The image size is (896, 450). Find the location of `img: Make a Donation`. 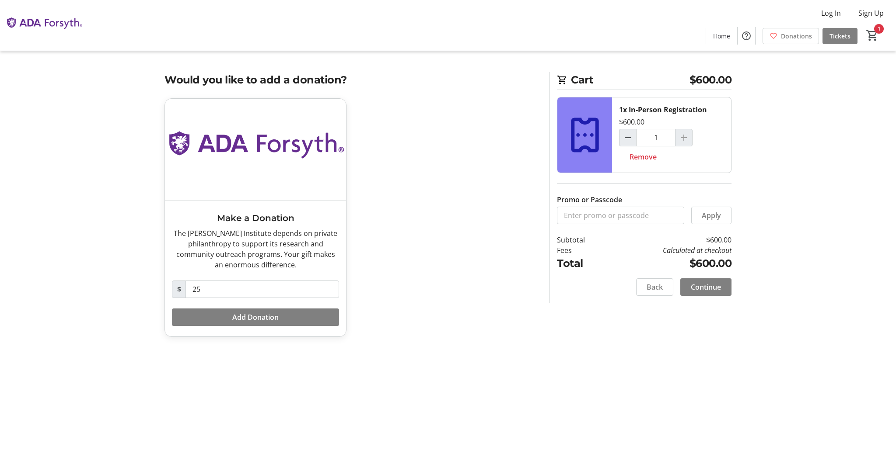

img: Make a Donation is located at coordinates (255, 150).